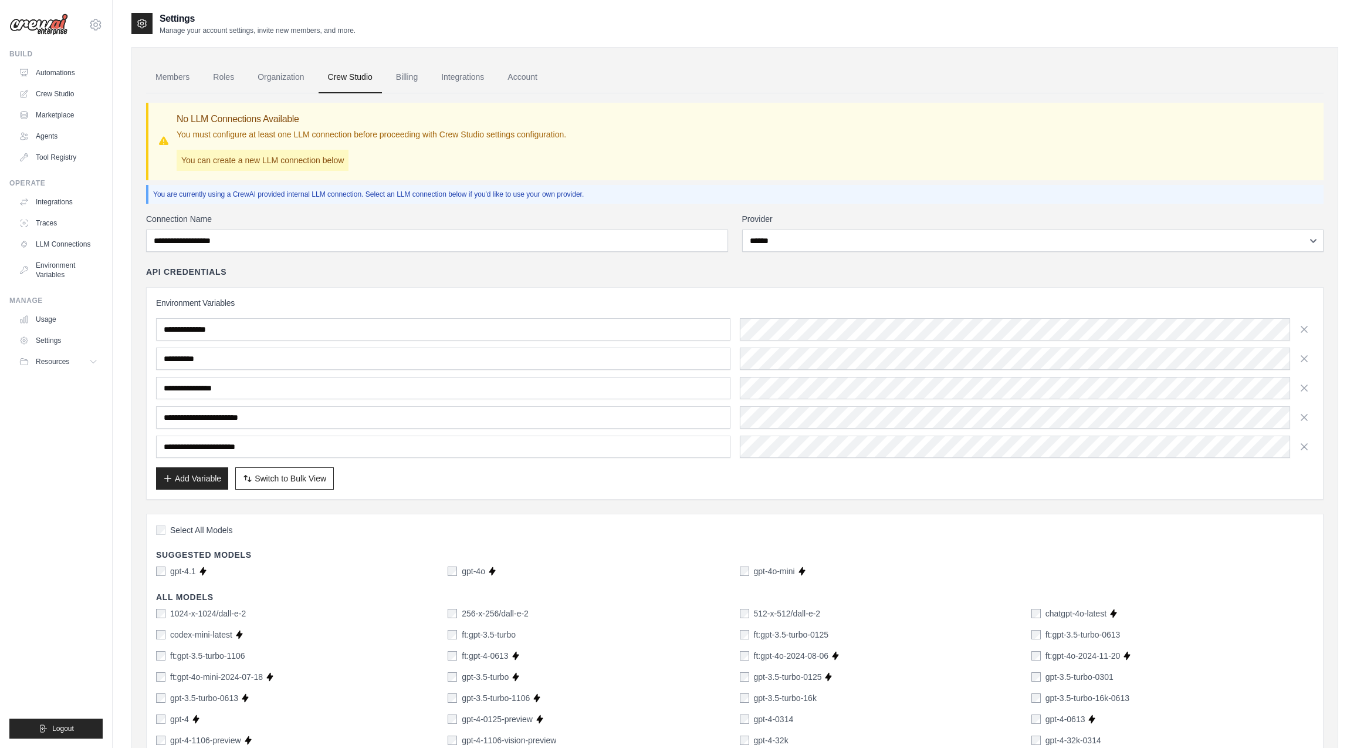 Image resolution: width=1357 pixels, height=748 pixels. Describe the element at coordinates (1036, 655) in the screenshot. I see `input: ft:gpt-4o-2024-11-20` at that location.